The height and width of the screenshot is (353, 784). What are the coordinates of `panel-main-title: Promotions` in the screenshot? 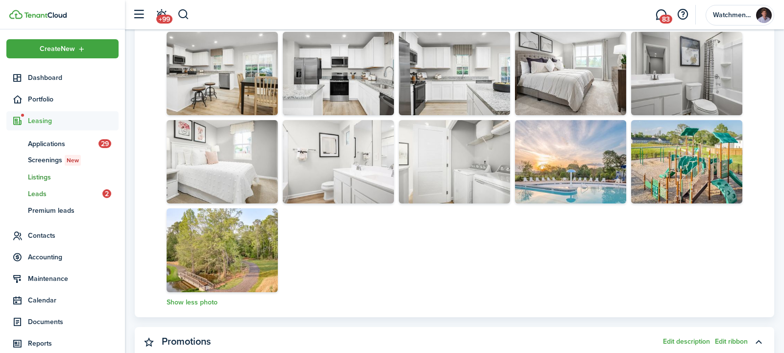 It's located at (186, 341).